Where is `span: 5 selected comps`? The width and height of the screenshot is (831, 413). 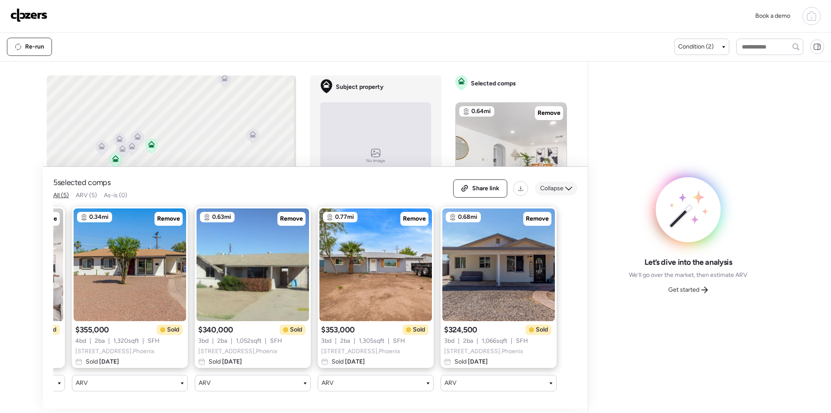
span: 5 selected comps is located at coordinates (82, 182).